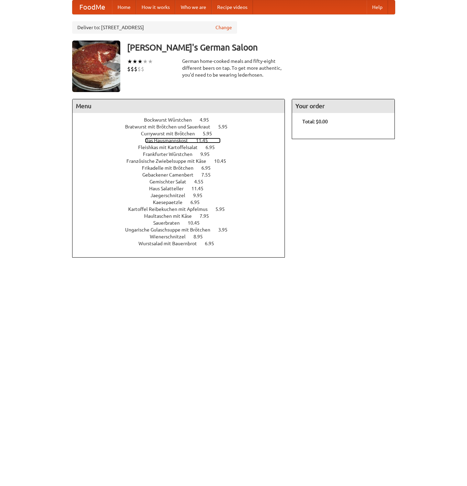 Image resolution: width=467 pixels, height=486 pixels. What do you see at coordinates (171, 182) in the screenshot?
I see `span: Gemischter Salat` at bounding box center [171, 182].